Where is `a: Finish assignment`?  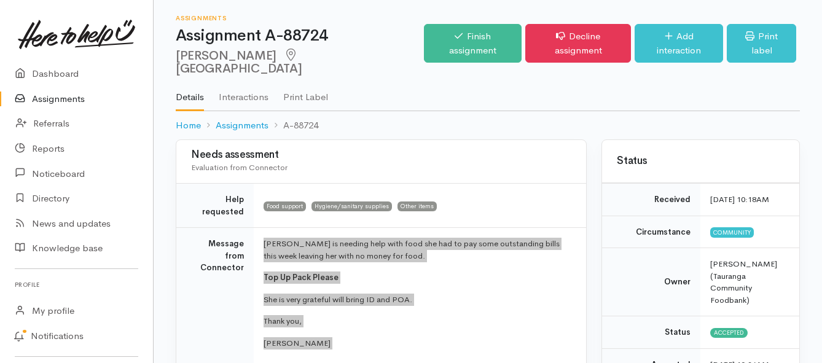 a: Finish assignment is located at coordinates (472, 43).